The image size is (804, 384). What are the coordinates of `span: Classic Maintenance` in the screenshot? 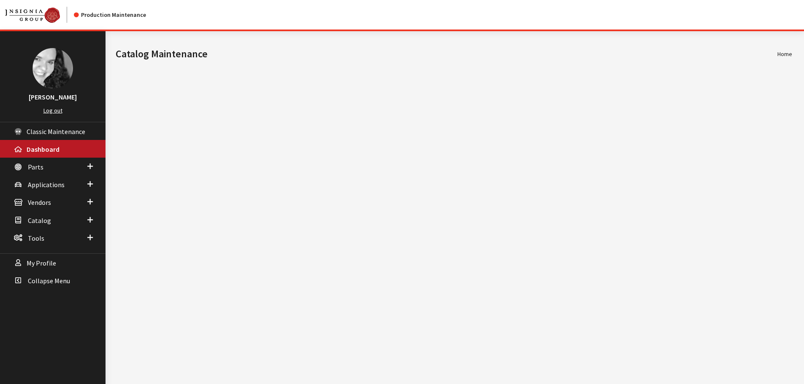 It's located at (56, 132).